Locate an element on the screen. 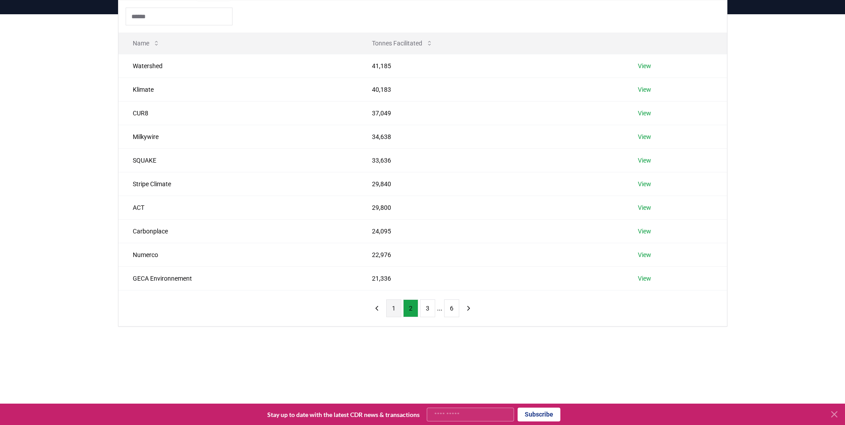 The width and height of the screenshot is (845, 425). td: 33,636 is located at coordinates (490, 160).